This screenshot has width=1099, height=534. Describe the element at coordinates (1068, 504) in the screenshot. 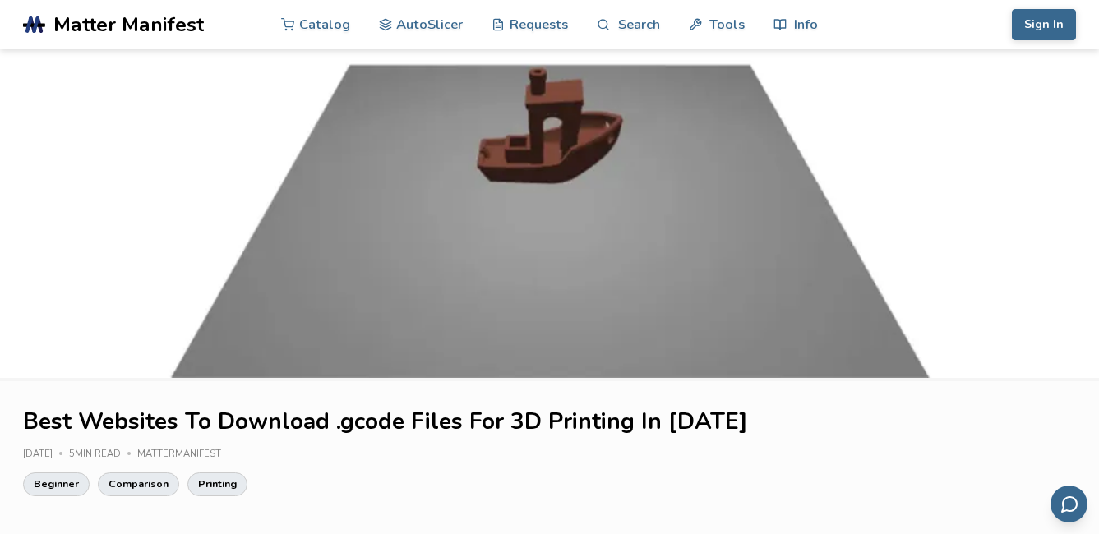

I see `button: Send feedback via email` at that location.